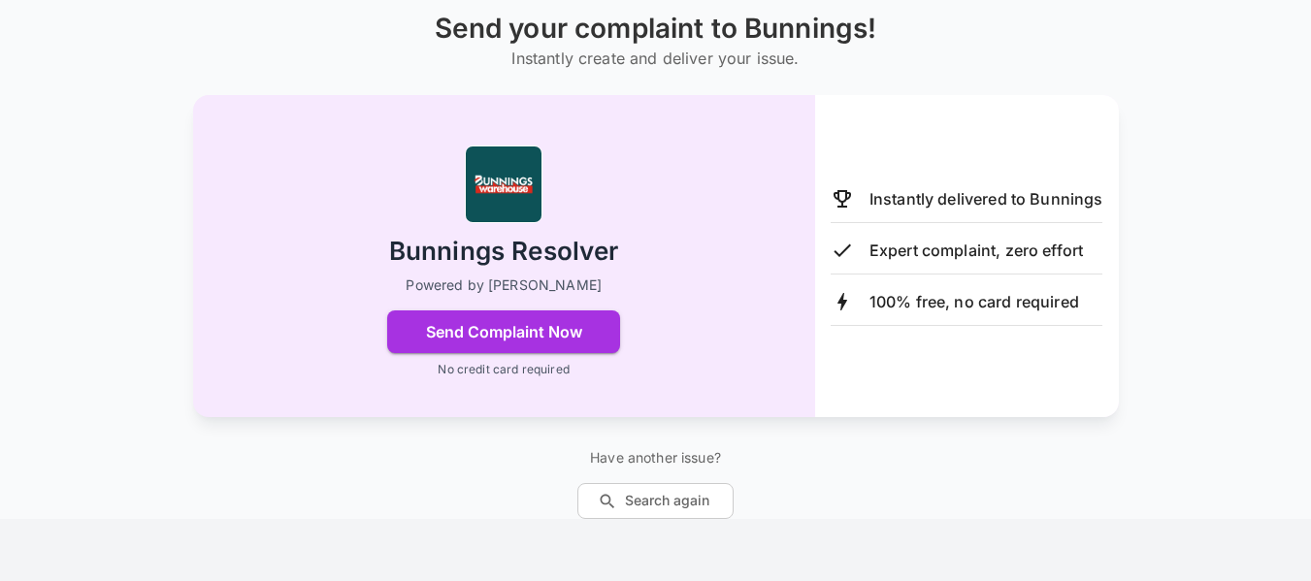 The width and height of the screenshot is (1311, 581). What do you see at coordinates (504, 184) in the screenshot?
I see `img: Bunnings` at bounding box center [504, 184].